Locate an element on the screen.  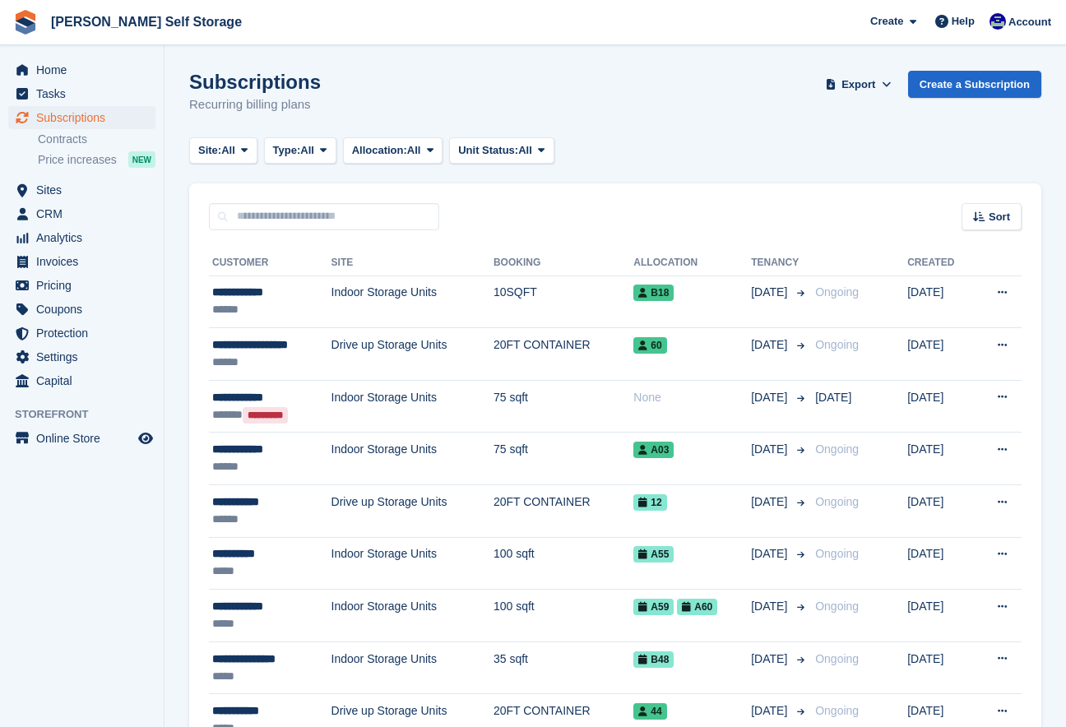
span: A55 is located at coordinates (653, 554).